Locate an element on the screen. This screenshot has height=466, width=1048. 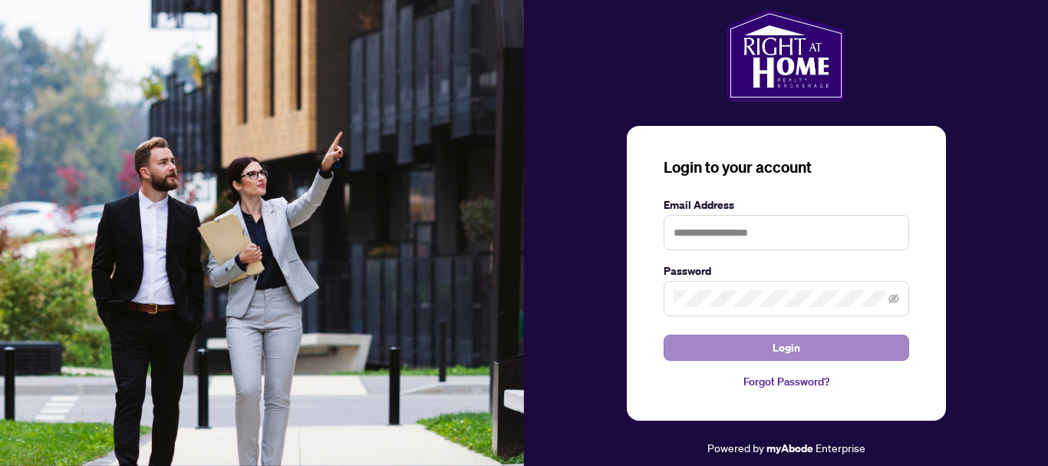
span: Login is located at coordinates (786, 347).